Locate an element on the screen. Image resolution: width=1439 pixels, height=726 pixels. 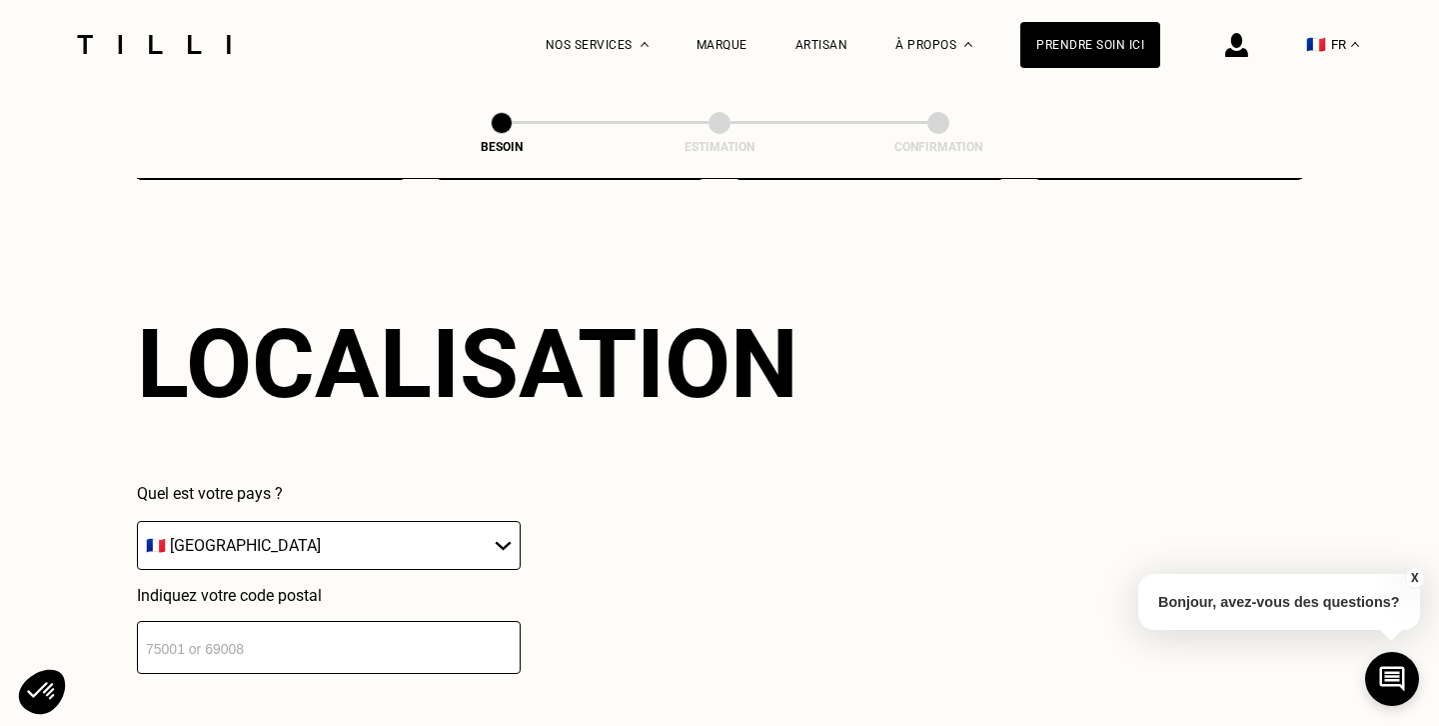
div: Marque is located at coordinates (722, 45).